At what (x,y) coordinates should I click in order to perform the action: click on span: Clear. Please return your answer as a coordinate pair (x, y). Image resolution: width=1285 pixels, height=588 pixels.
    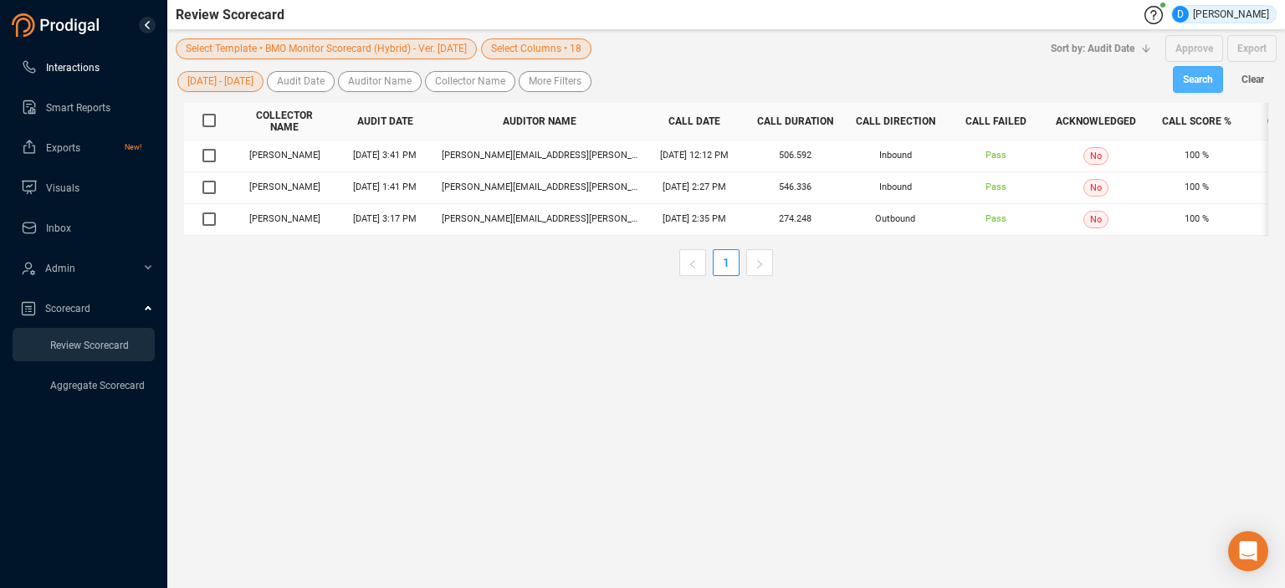
    Looking at the image, I should click on (1252, 79).